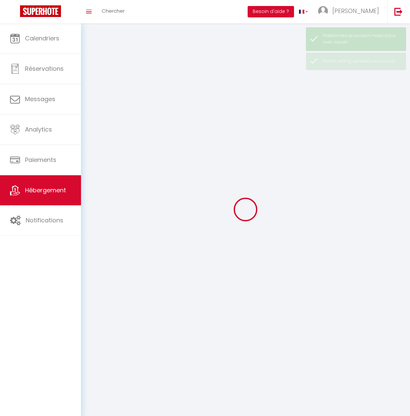 This screenshot has width=410, height=416. Describe the element at coordinates (44, 68) in the screenshot. I see `span: Réservations` at that location.